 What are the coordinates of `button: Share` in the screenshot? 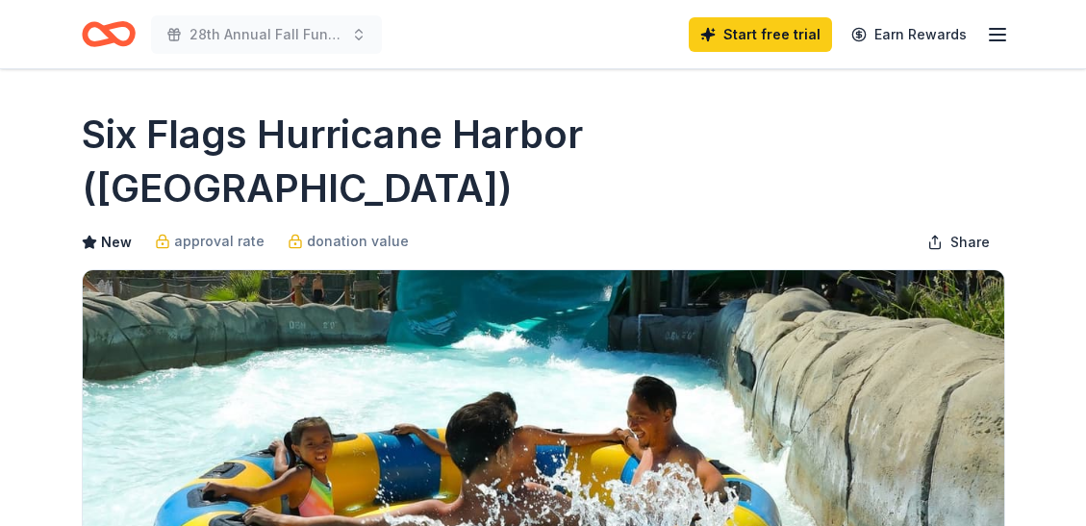 It's located at (958, 242).